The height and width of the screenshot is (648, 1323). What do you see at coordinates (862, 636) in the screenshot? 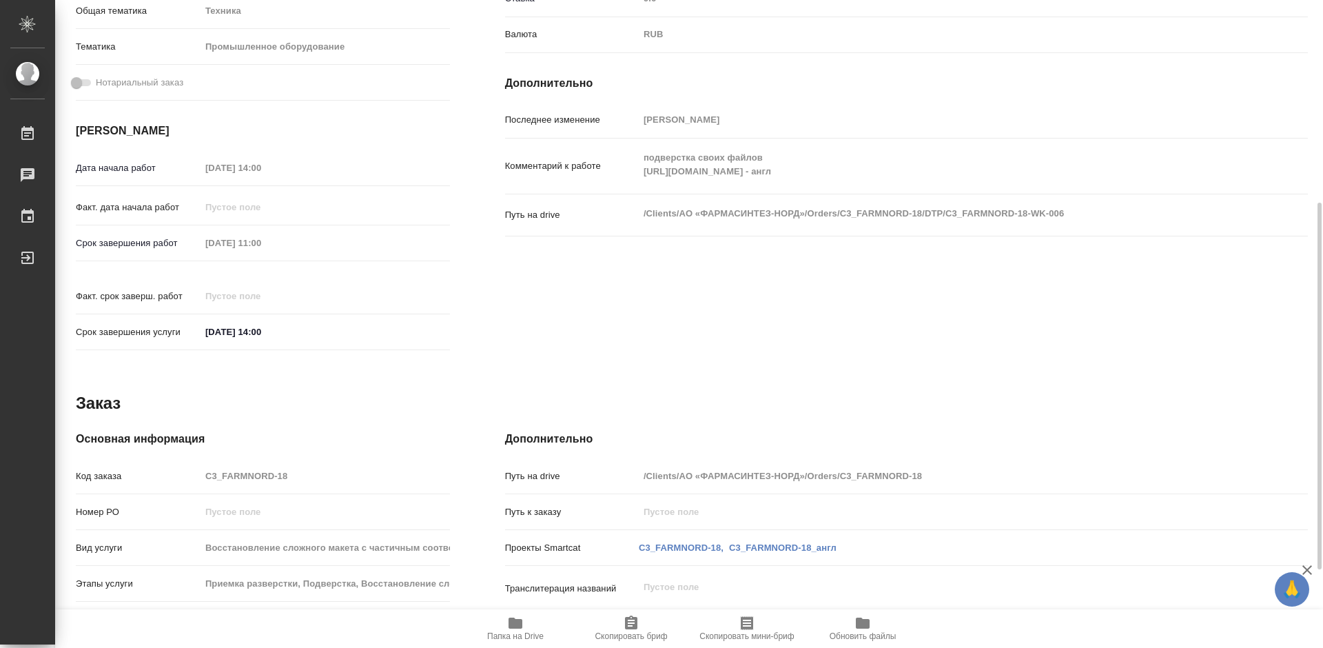
I see `span: Обновить файлы` at bounding box center [862, 636].